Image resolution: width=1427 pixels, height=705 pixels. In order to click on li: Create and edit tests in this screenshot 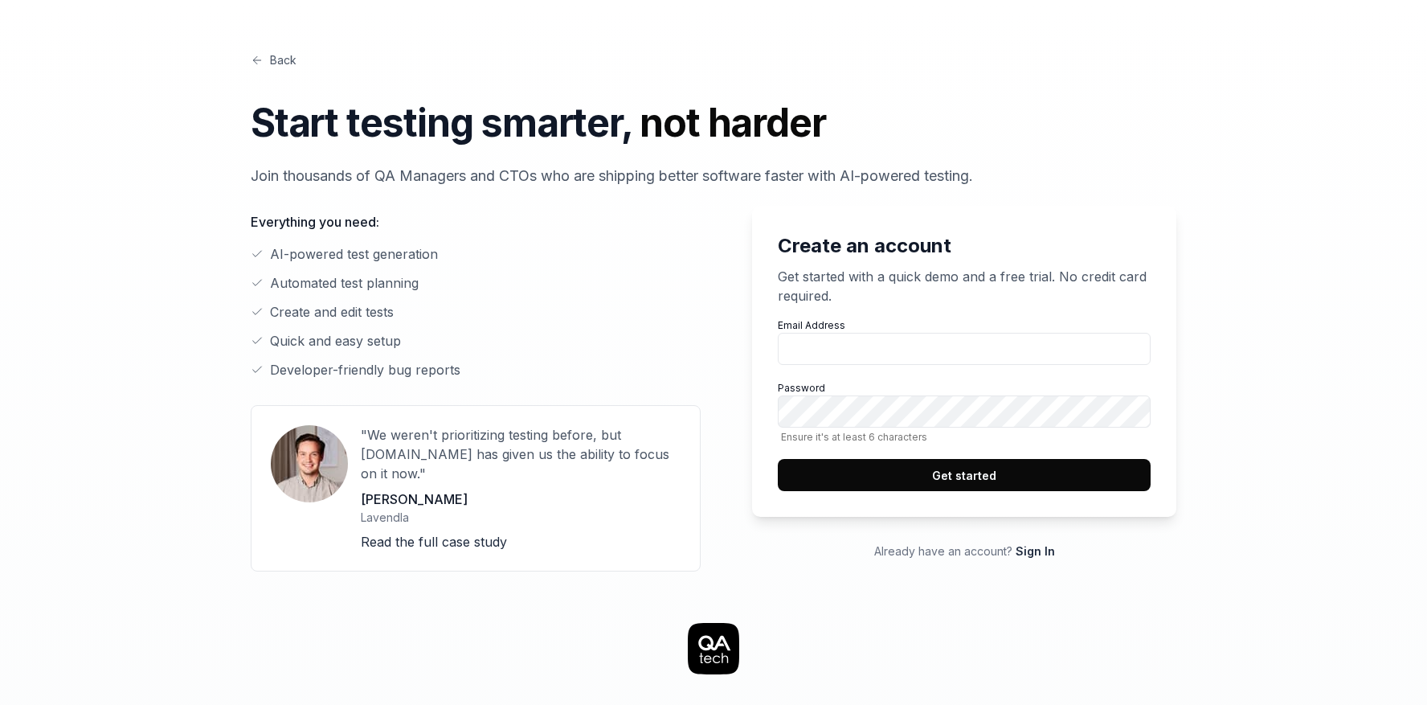, I will do `click(476, 312)`.